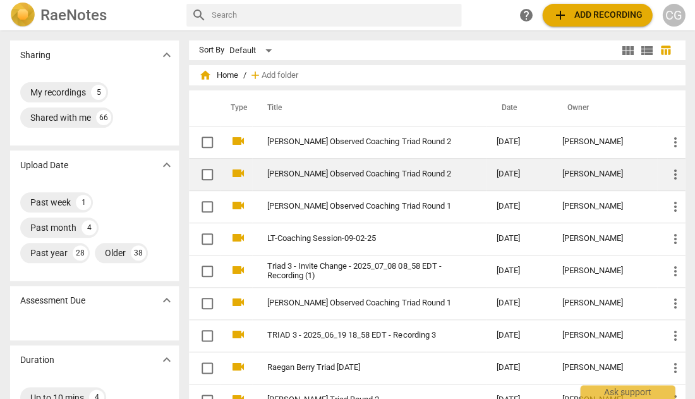 Image resolution: width=695 pixels, height=399 pixels. I want to click on input: Search, so click(334, 15).